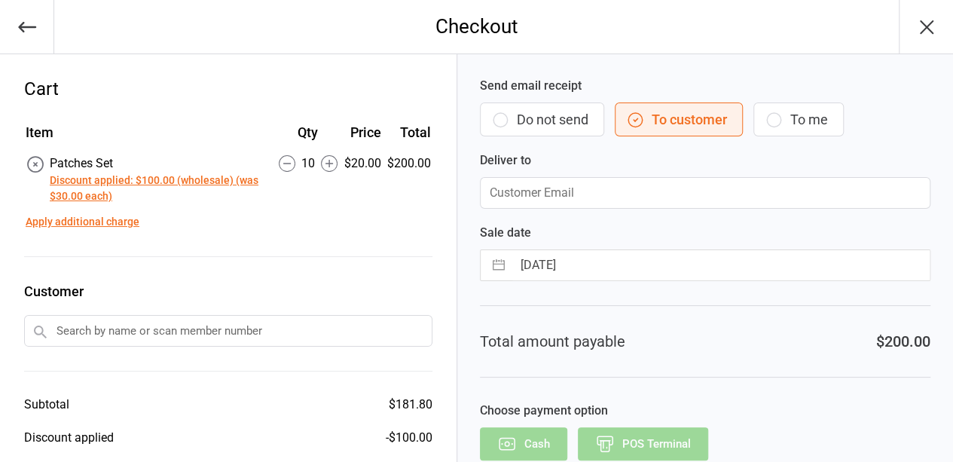  What do you see at coordinates (82, 221) in the screenshot?
I see `button: Apply additional charge` at bounding box center [82, 221].